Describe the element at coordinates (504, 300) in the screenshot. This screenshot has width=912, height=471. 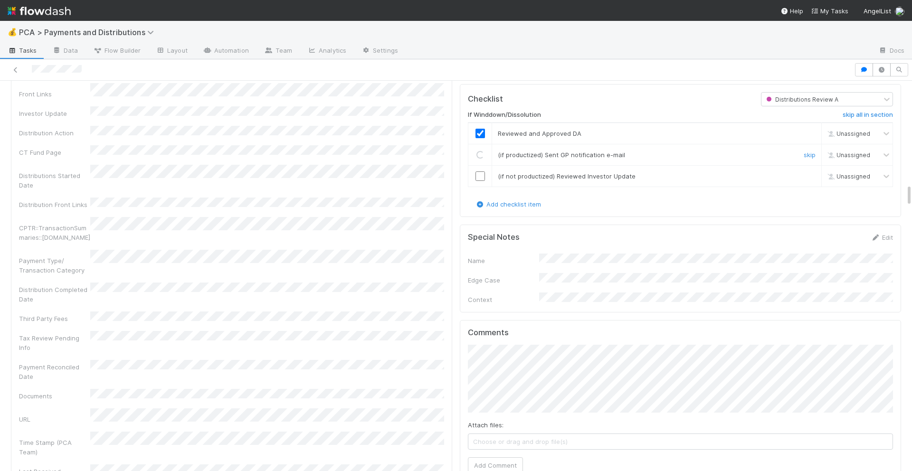
I see `div: Context` at that location.